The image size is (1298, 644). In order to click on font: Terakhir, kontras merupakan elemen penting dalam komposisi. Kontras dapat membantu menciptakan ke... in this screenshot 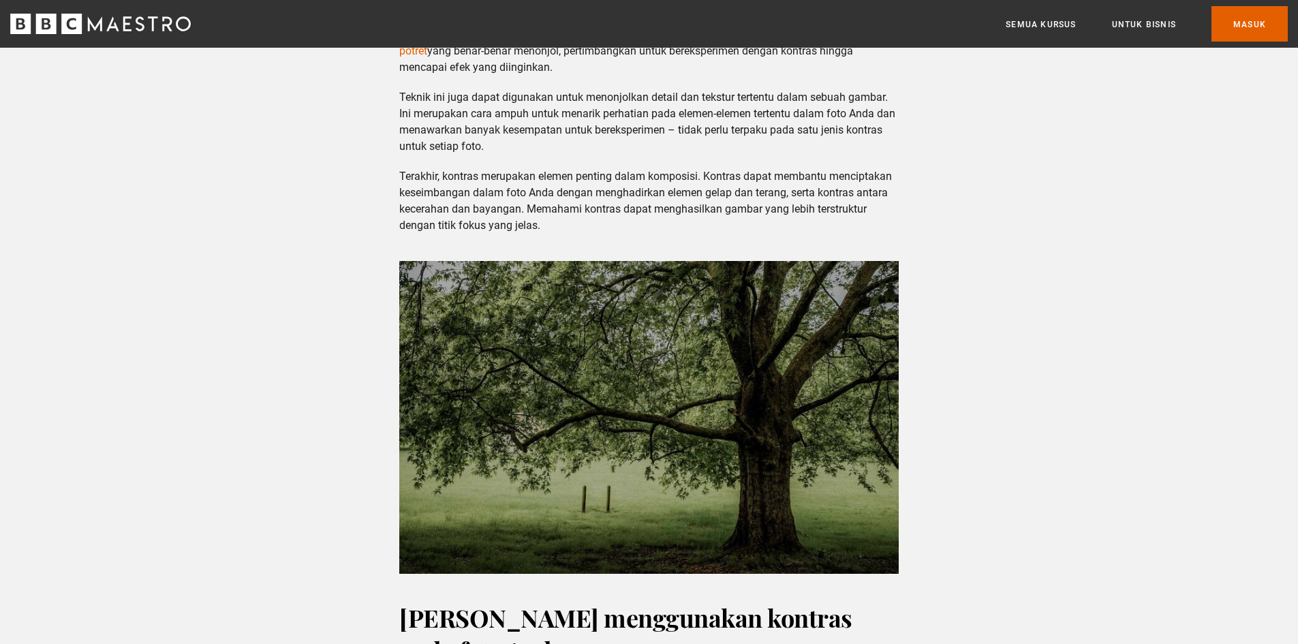, I will do `click(645, 200)`.